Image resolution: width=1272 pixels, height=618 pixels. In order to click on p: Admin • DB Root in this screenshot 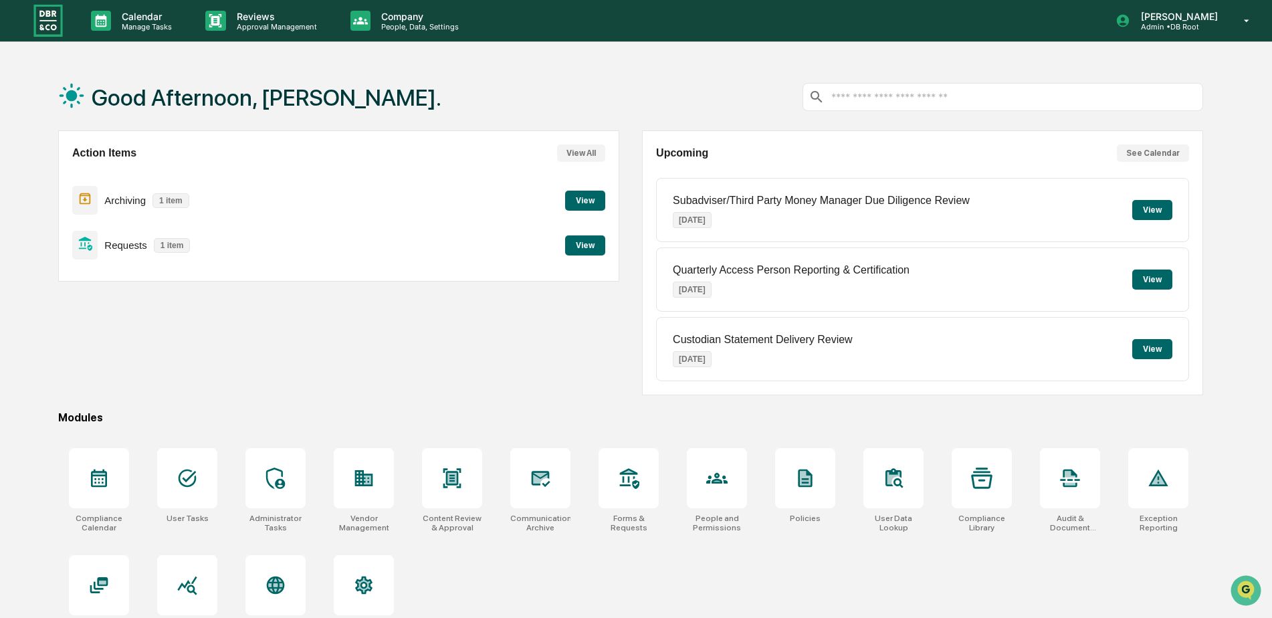, I will do `click(1177, 27)`.